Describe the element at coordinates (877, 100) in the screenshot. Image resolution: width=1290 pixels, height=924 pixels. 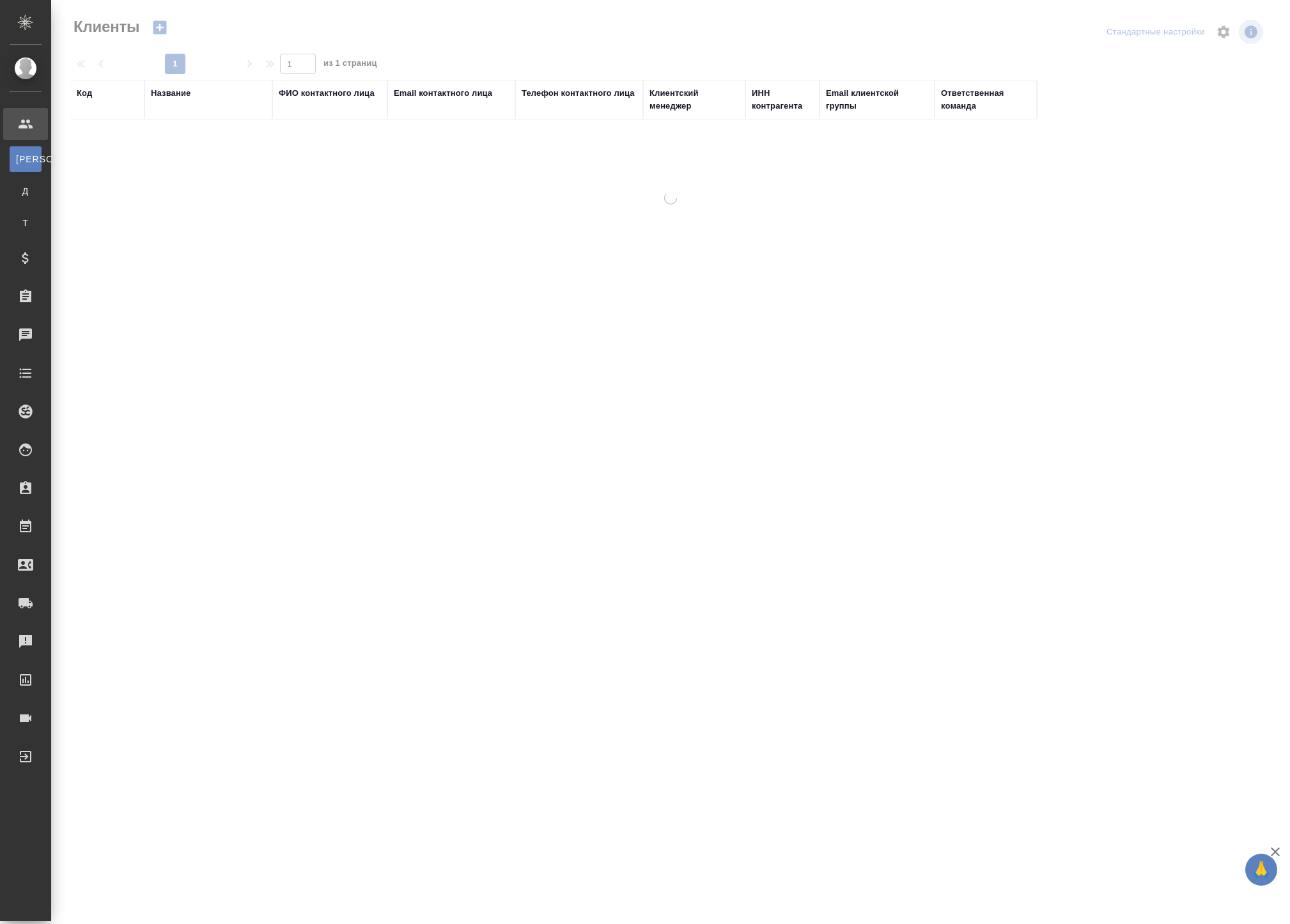
I see `div: Email клиентской группы` at that location.